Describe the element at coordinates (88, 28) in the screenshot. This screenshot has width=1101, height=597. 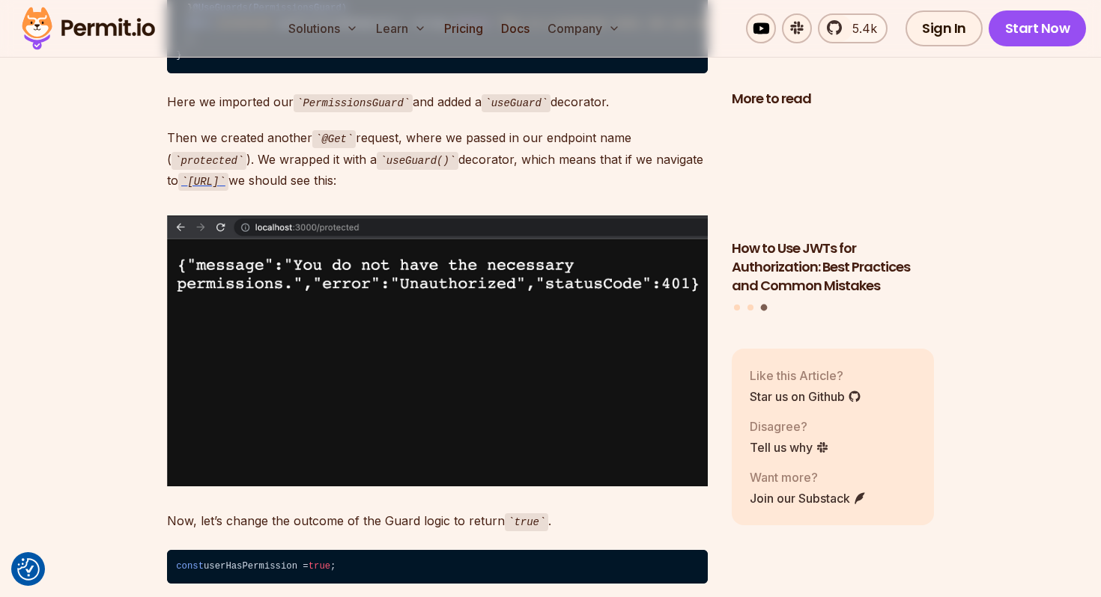
I see `img: Permit logo` at that location.